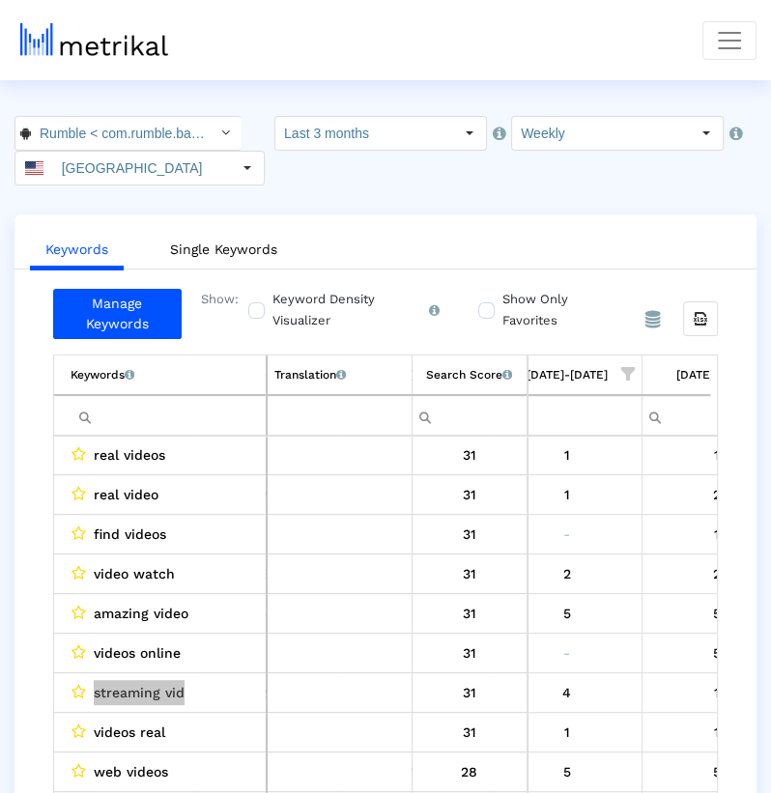 This screenshot has width=771, height=793. Describe the element at coordinates (223, 249) in the screenshot. I see `a: Single Keywords` at that location.